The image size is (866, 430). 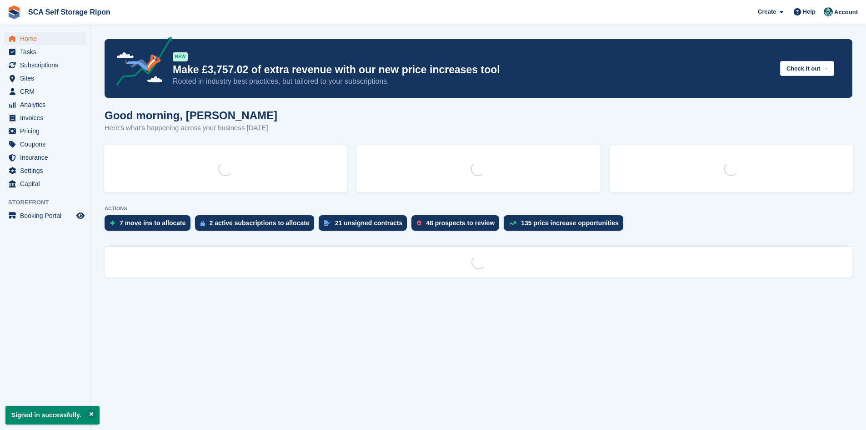 What do you see at coordinates (150, 225) in the screenshot?
I see `a: 7 move ins to allocate` at bounding box center [150, 225].